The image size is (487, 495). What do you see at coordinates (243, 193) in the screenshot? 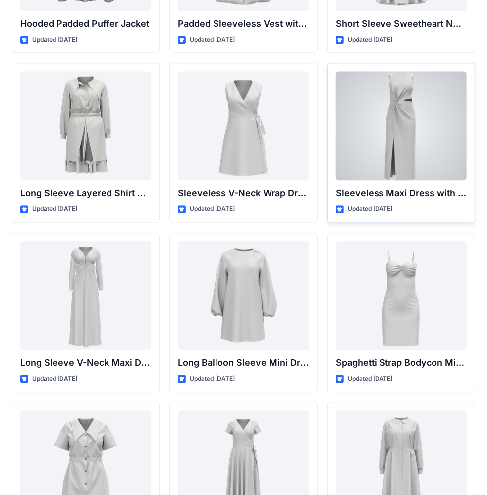
I see `p: Sleeveless V-Neck Wrap Dress` at bounding box center [243, 193].